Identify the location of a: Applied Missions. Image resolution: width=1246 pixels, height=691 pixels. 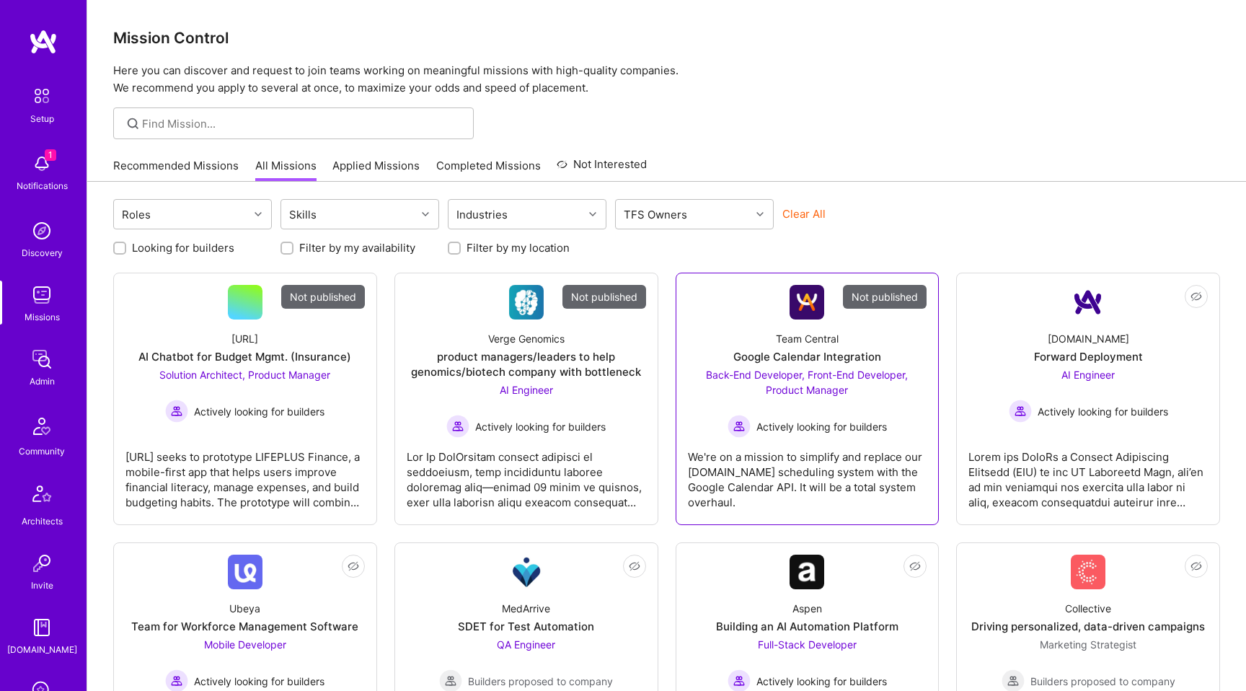
(376, 169).